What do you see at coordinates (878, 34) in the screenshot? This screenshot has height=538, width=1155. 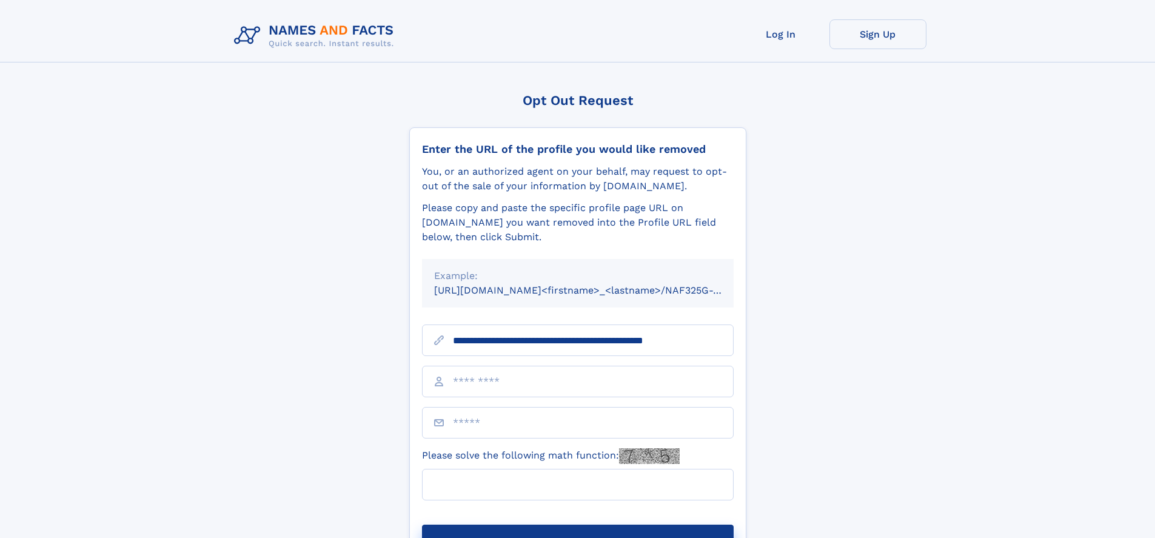 I see `a: Sign Up` at bounding box center [878, 34].